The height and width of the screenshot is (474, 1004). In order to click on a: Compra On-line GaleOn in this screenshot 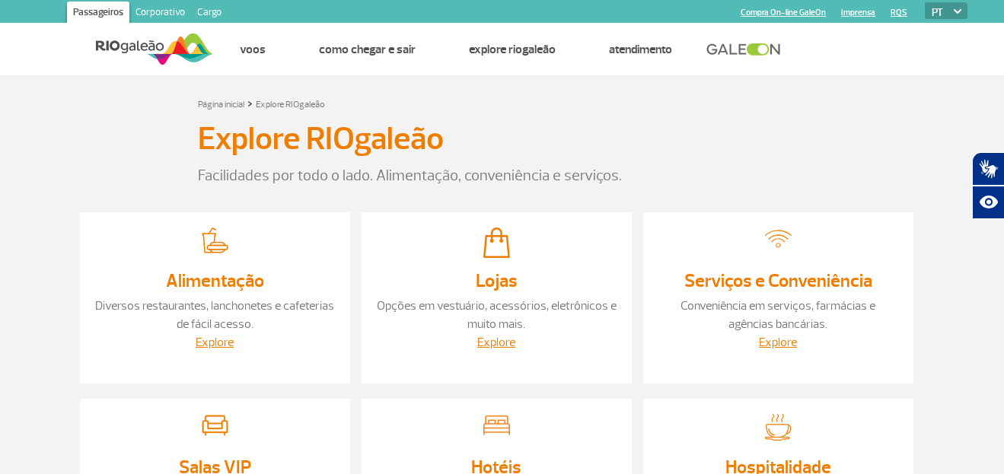, I will do `click(783, 12)`.